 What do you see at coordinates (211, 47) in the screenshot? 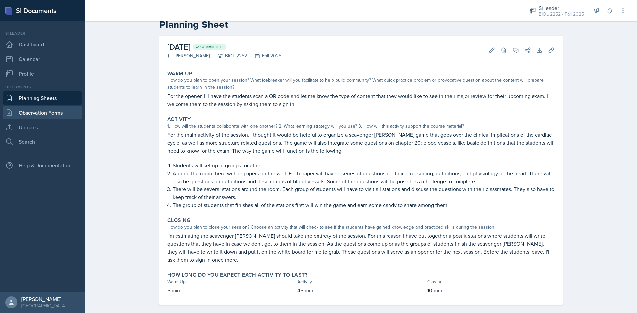
I see `span: Submitted` at bounding box center [211, 47].